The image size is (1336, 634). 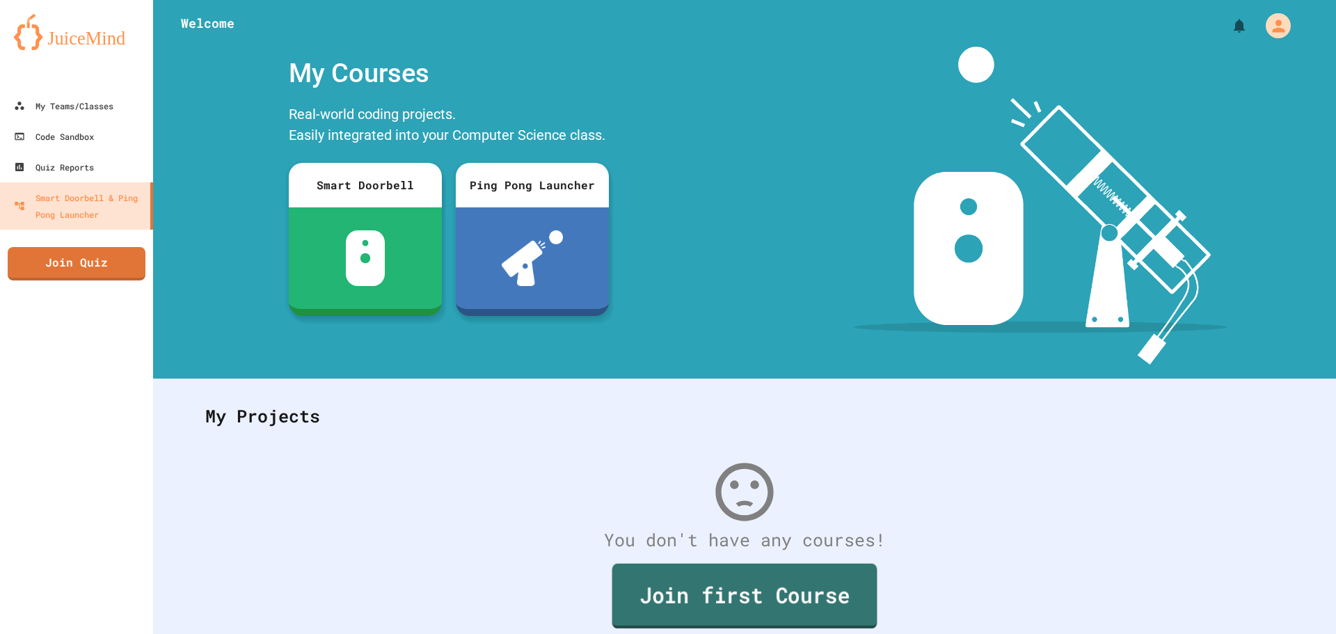 What do you see at coordinates (79, 206) in the screenshot?
I see `div: Smart Doorbell & Ping Pong Launcher` at bounding box center [79, 206].